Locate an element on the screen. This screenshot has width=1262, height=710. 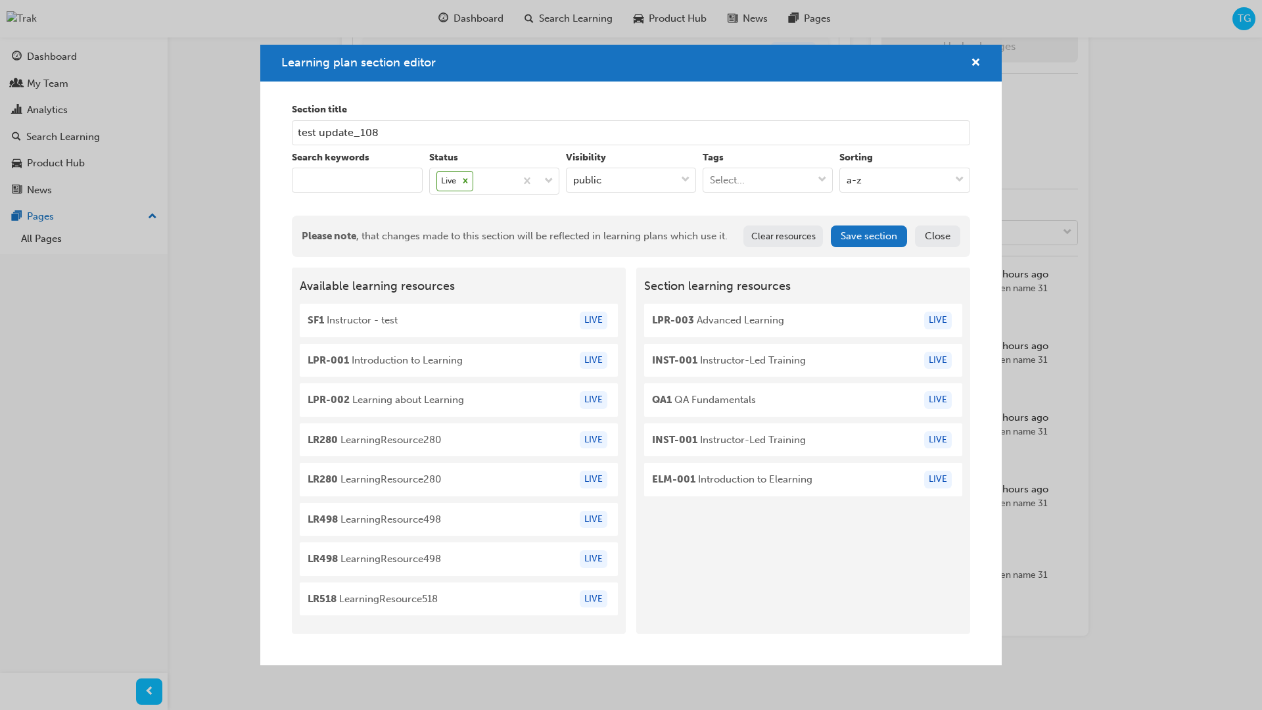
label: Sorting is located at coordinates (904, 158).